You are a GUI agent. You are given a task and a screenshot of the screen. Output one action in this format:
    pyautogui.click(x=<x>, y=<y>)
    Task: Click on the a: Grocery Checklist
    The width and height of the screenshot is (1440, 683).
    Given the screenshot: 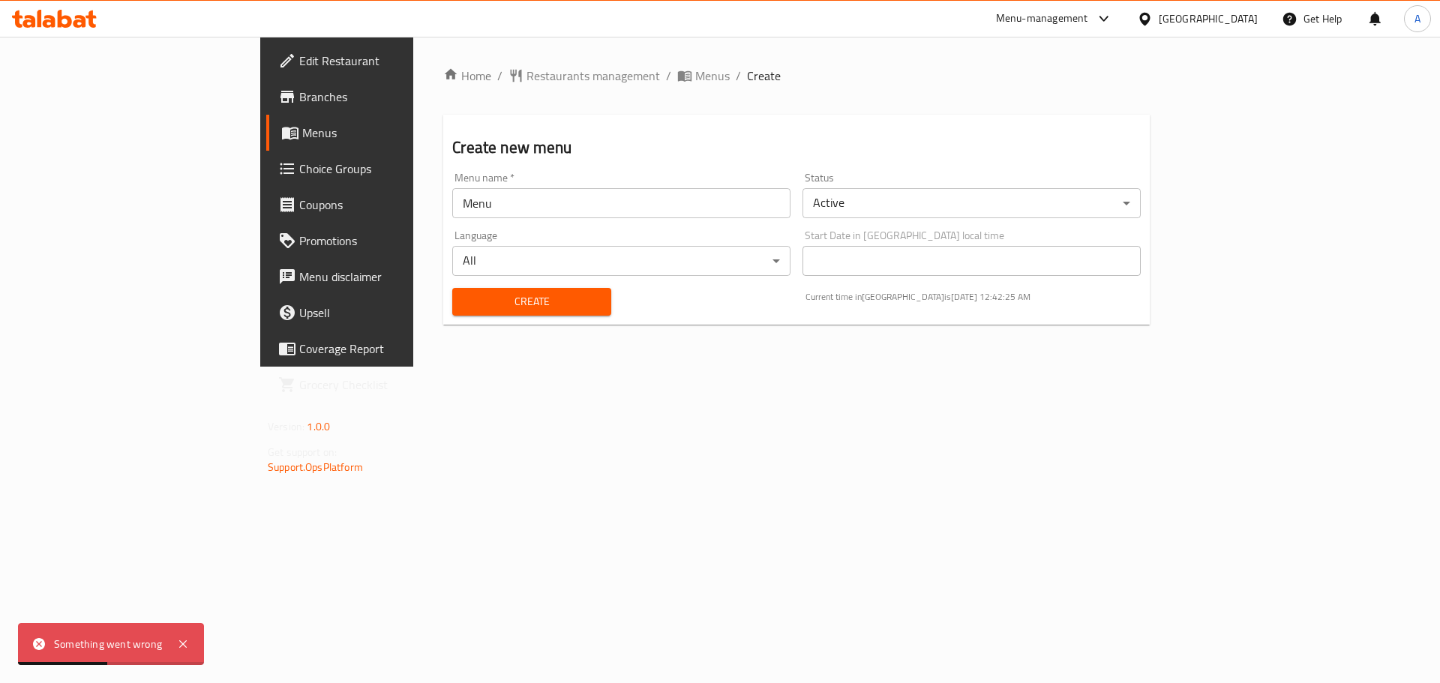 What is the action you would take?
    pyautogui.click(x=383, y=385)
    